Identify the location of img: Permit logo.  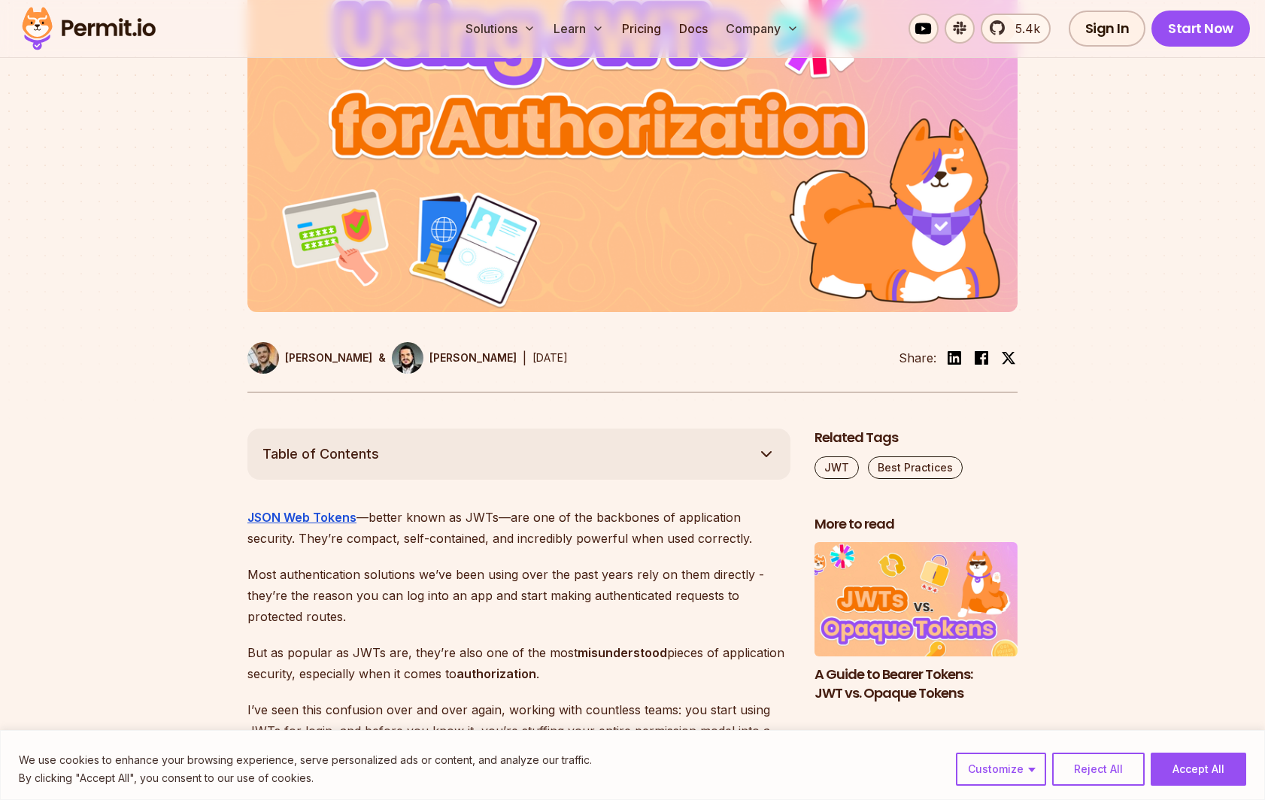
(89, 29).